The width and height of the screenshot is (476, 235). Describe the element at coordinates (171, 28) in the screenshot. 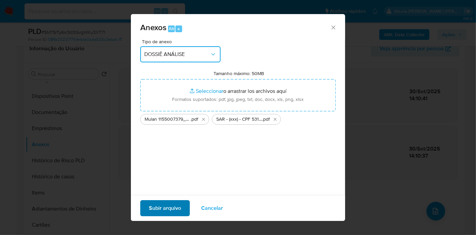

I see `span: Alt` at that location.